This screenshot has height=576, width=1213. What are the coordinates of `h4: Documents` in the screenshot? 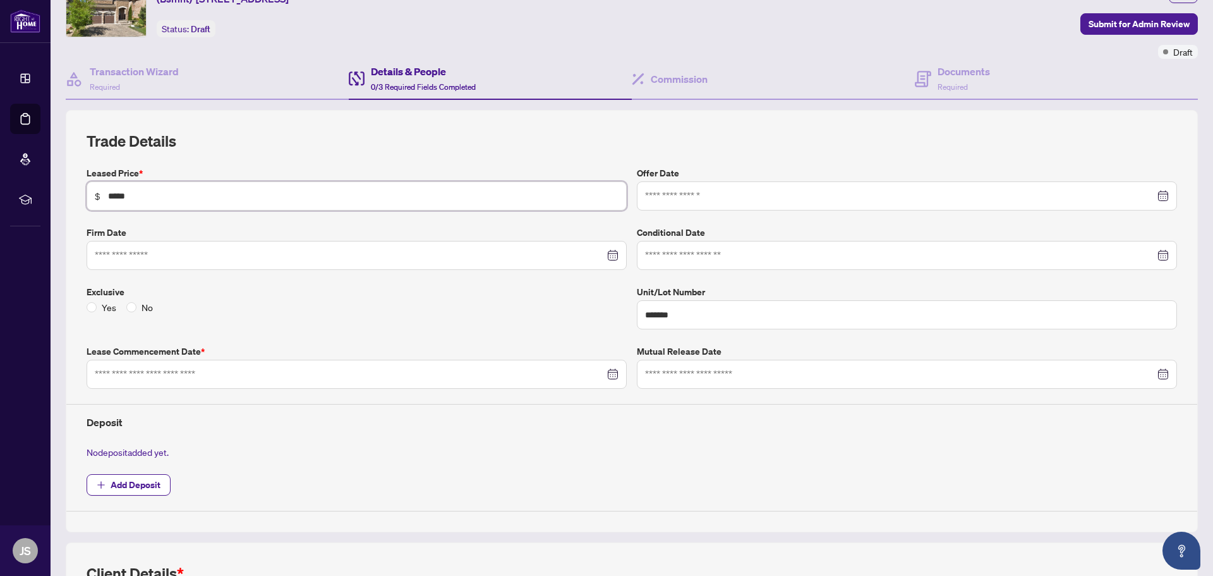 It's located at (964, 71).